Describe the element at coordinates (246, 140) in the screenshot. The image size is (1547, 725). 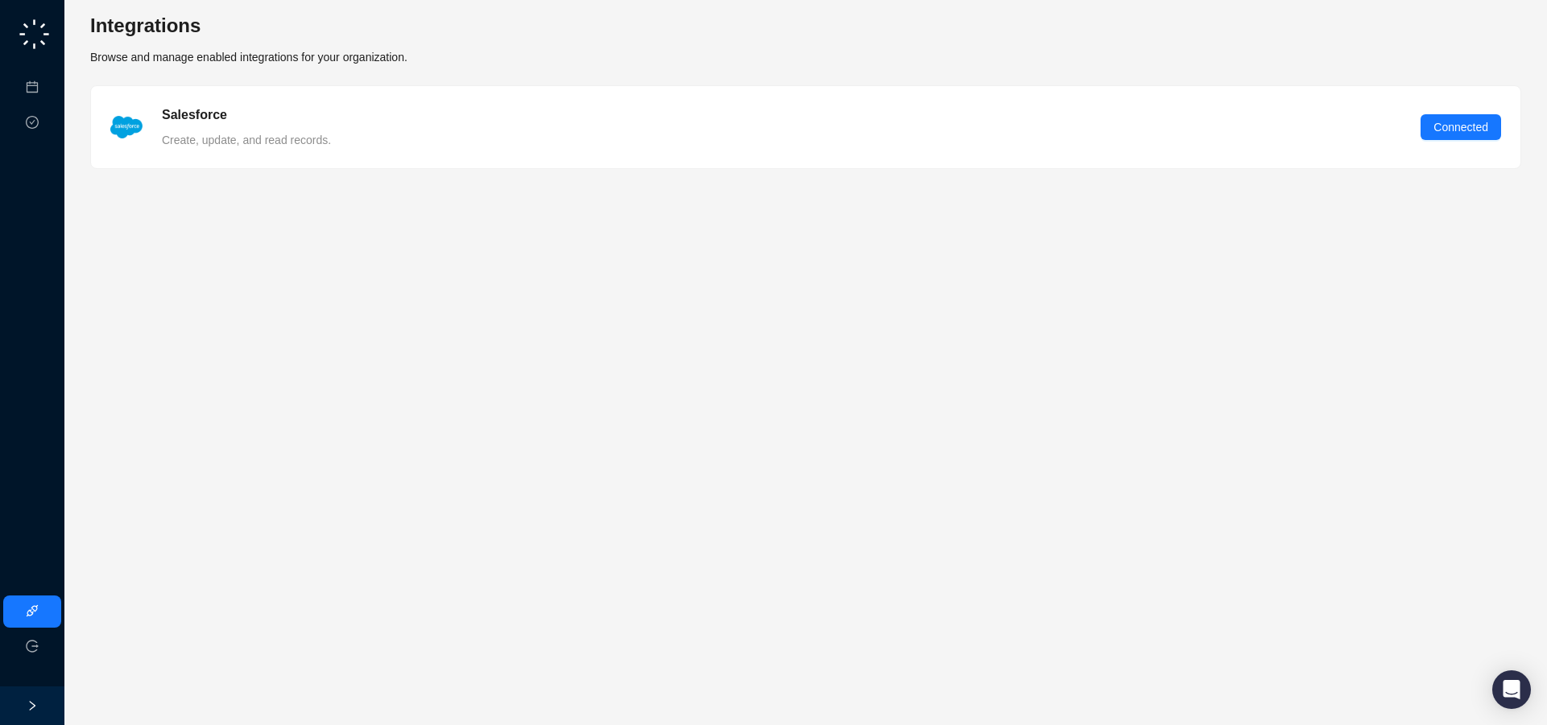
I see `span: Create, update, and read records.` at that location.